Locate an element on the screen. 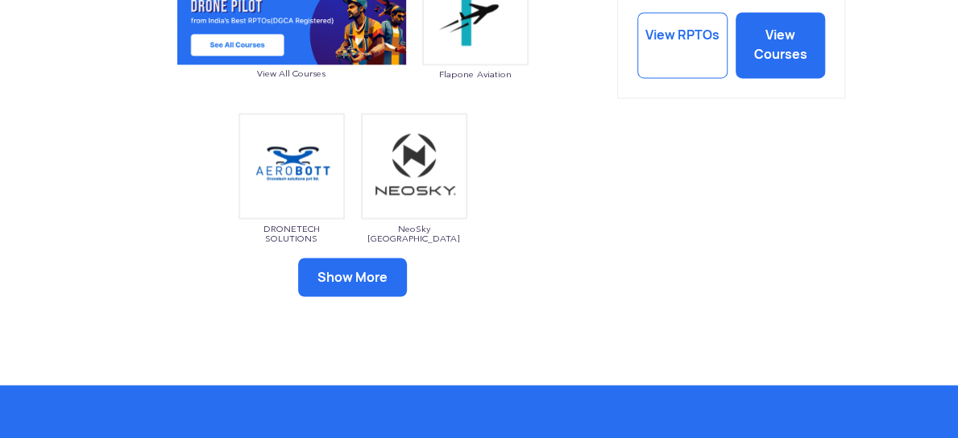  a: View RPTOs is located at coordinates (682, 45).